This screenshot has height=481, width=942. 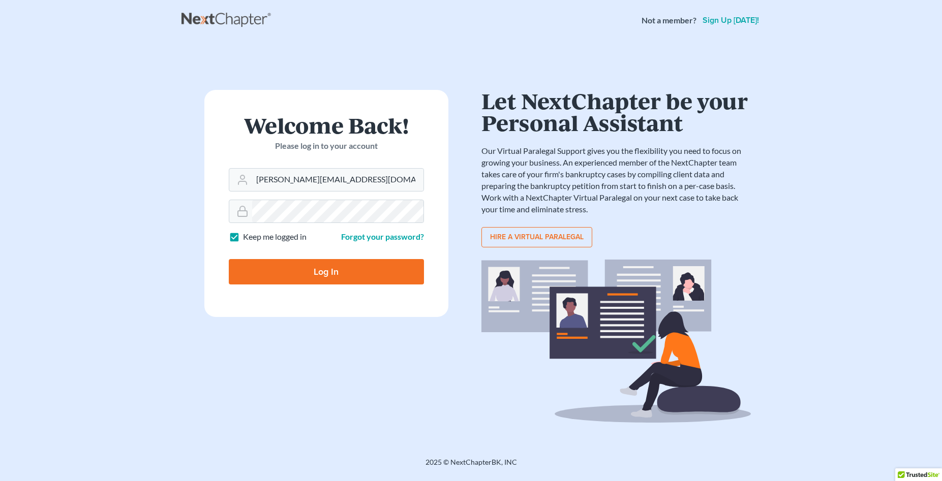 What do you see at coordinates (337, 180) in the screenshot?
I see `input: Email Address` at bounding box center [337, 180].